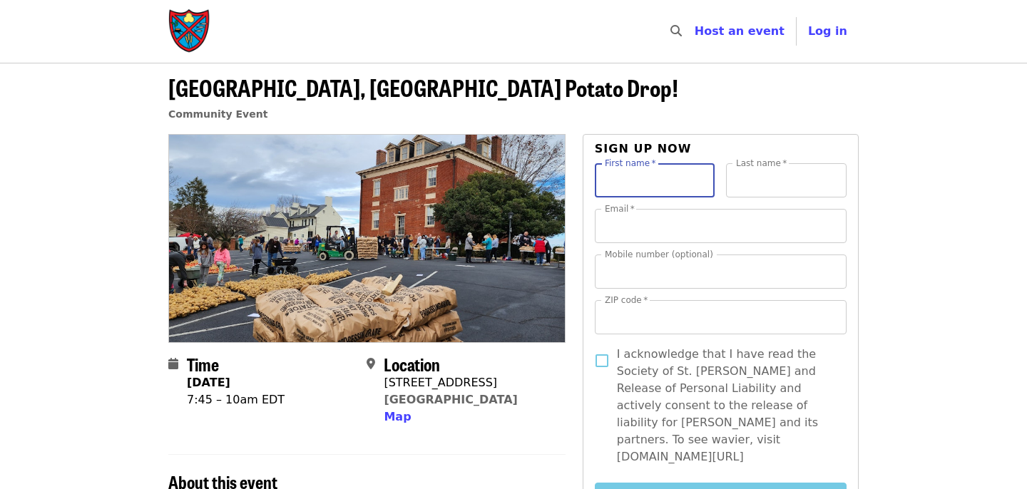  What do you see at coordinates (412, 364) in the screenshot?
I see `span: Location` at bounding box center [412, 364].